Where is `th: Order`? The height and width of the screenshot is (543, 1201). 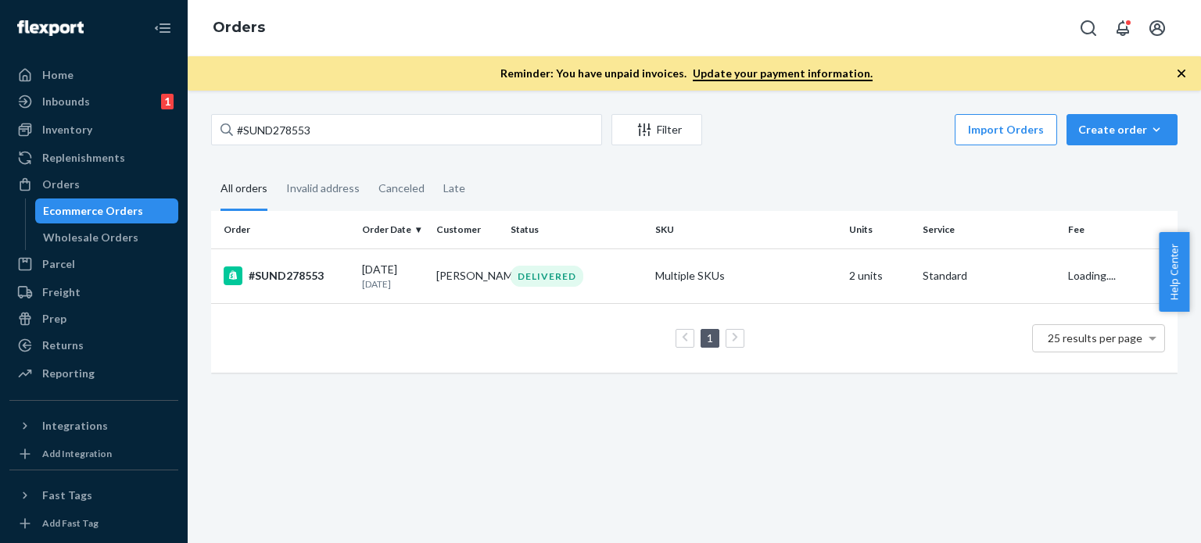
th: Order is located at coordinates (283, 230).